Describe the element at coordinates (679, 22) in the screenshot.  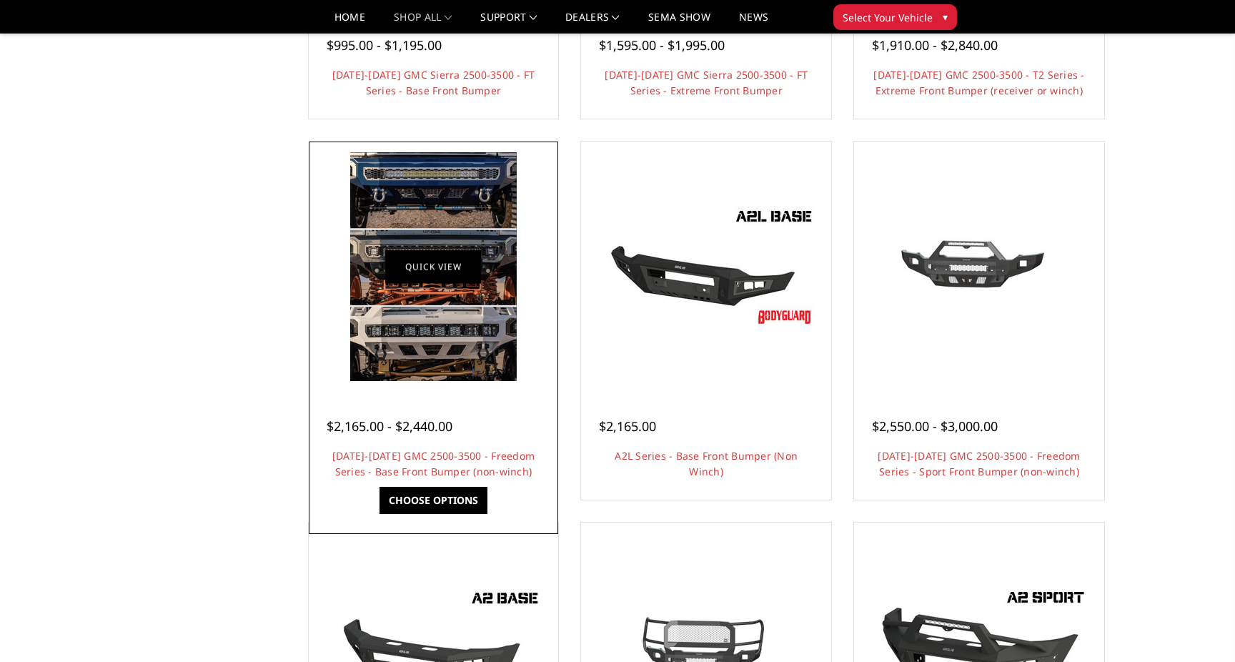
I see `a: SEMA Show` at that location.